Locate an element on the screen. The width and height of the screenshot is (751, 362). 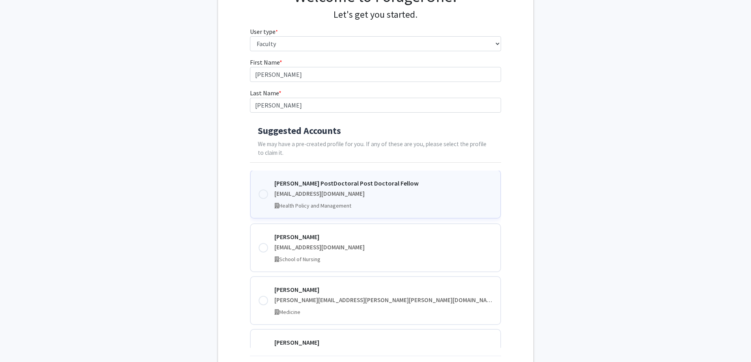
p: We may have a pre-created profile for you. If any of these are you, please select the profile to ... is located at coordinates (375, 149).